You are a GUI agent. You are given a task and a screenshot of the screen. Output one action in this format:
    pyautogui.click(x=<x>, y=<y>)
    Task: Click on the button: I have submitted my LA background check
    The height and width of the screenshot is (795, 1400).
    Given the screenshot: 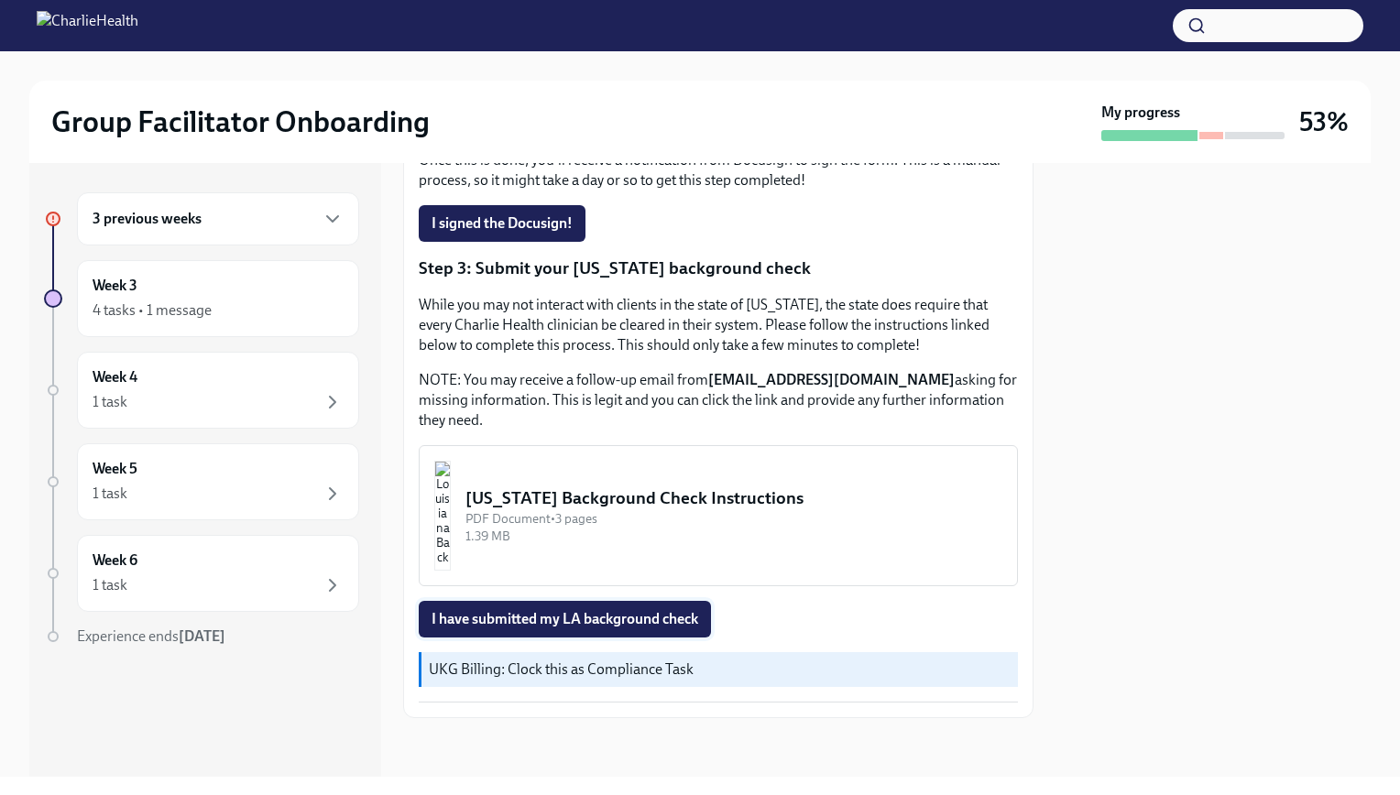 What is the action you would take?
    pyautogui.click(x=565, y=620)
    